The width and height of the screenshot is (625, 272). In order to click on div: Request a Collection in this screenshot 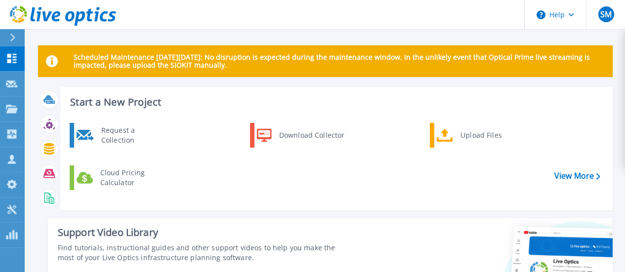, I will do `click(132, 135)`.